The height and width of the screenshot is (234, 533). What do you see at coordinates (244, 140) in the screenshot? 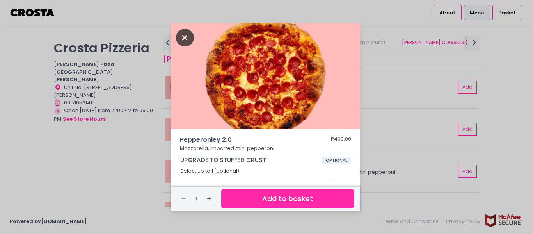
I see `span: Pepperonley 2.0` at bounding box center [244, 140].